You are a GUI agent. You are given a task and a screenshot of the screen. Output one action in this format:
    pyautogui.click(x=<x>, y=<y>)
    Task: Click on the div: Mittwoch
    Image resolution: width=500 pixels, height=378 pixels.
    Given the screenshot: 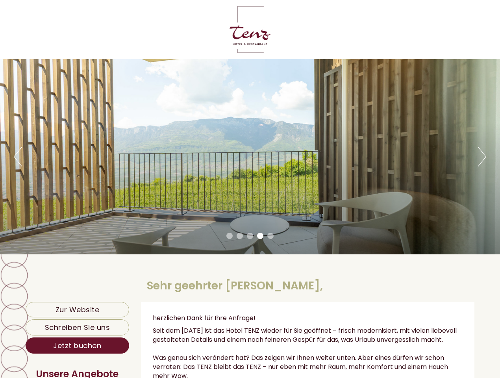 What is the action you would take?
    pyautogui.click(x=155, y=12)
    